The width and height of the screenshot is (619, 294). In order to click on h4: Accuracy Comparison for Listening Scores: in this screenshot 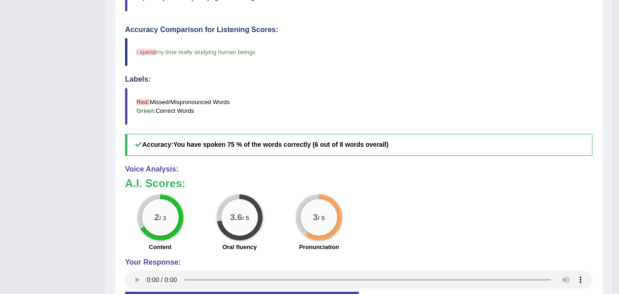, I will do `click(359, 30)`.